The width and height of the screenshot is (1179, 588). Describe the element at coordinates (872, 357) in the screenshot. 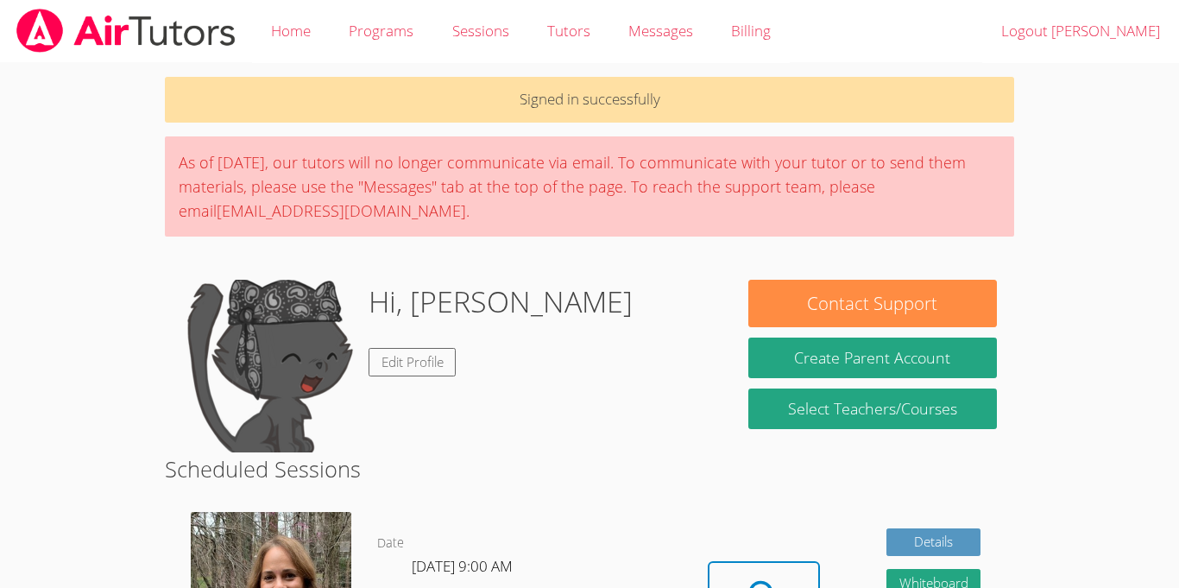

I see `button: Create Parent Account` at that location.